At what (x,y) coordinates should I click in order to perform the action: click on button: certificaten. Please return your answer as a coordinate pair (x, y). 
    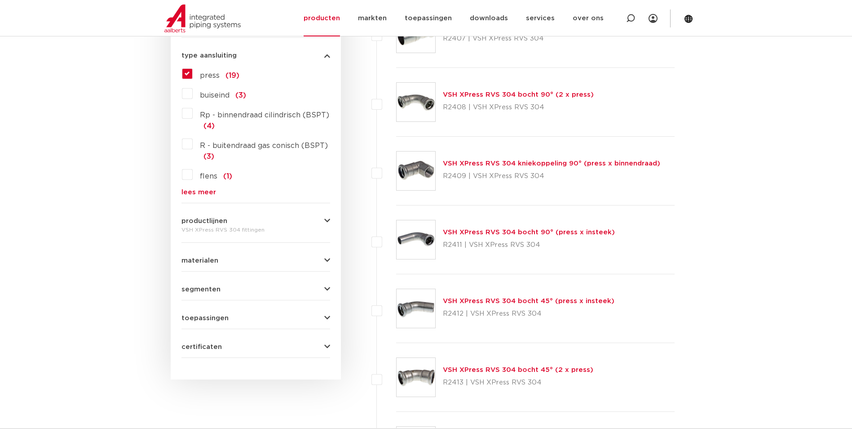
    Looking at the image, I should click on (256, 346).